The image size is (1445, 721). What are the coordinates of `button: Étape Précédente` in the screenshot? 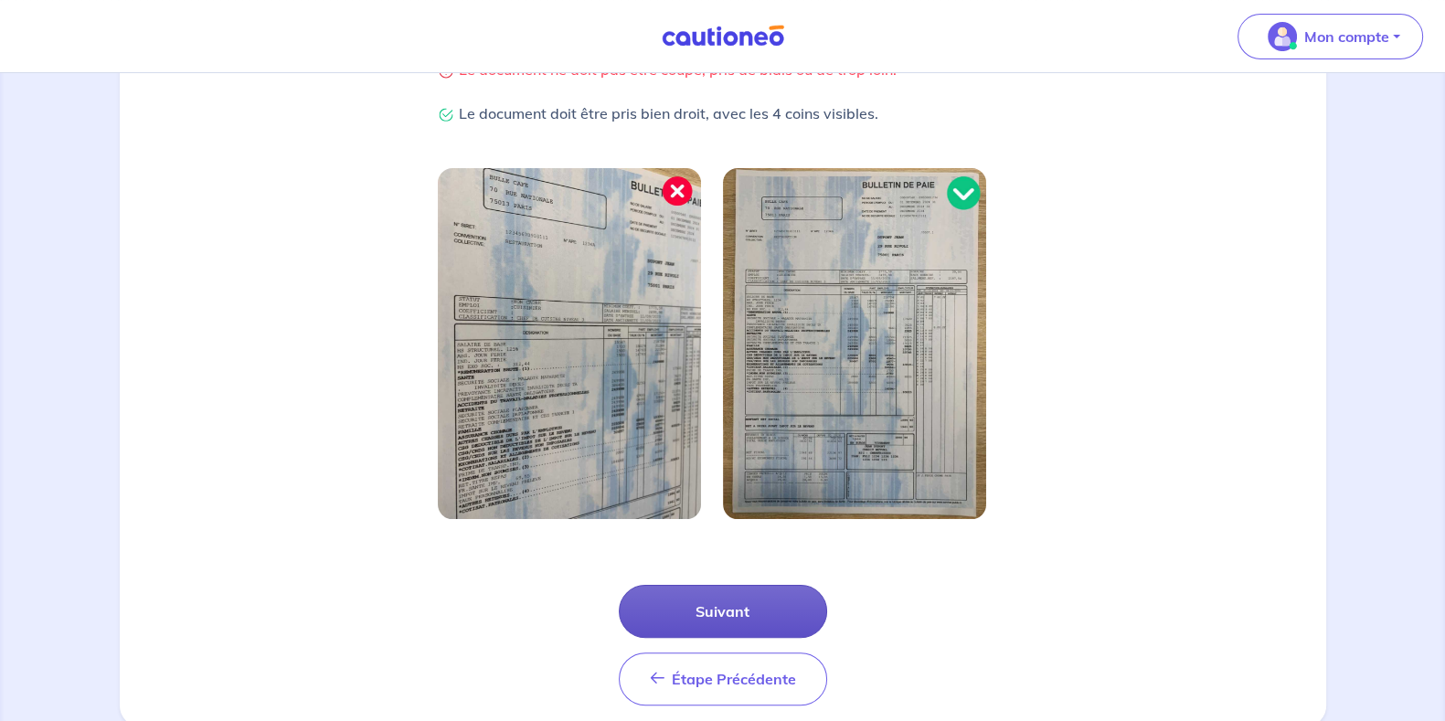 It's located at (723, 679).